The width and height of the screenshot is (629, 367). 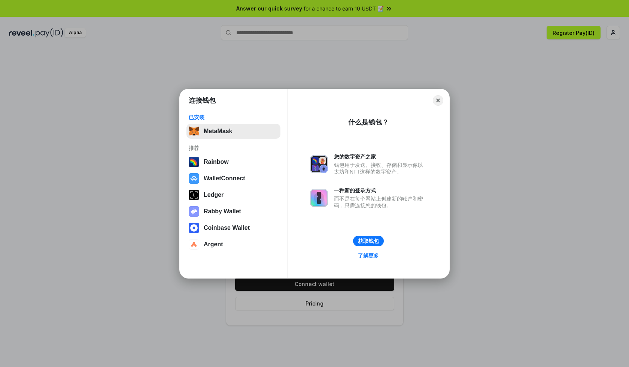 What do you see at coordinates (368, 241) in the screenshot?
I see `button: 获取钱包` at bounding box center [368, 241].